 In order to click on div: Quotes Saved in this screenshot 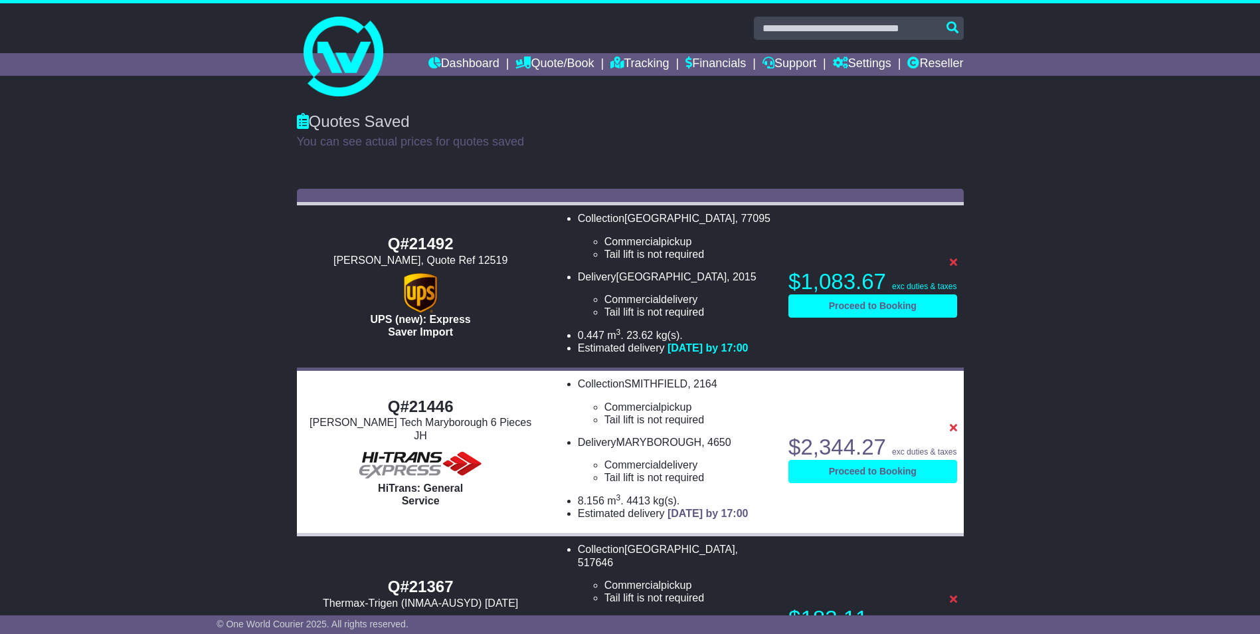, I will do `click(630, 122)`.